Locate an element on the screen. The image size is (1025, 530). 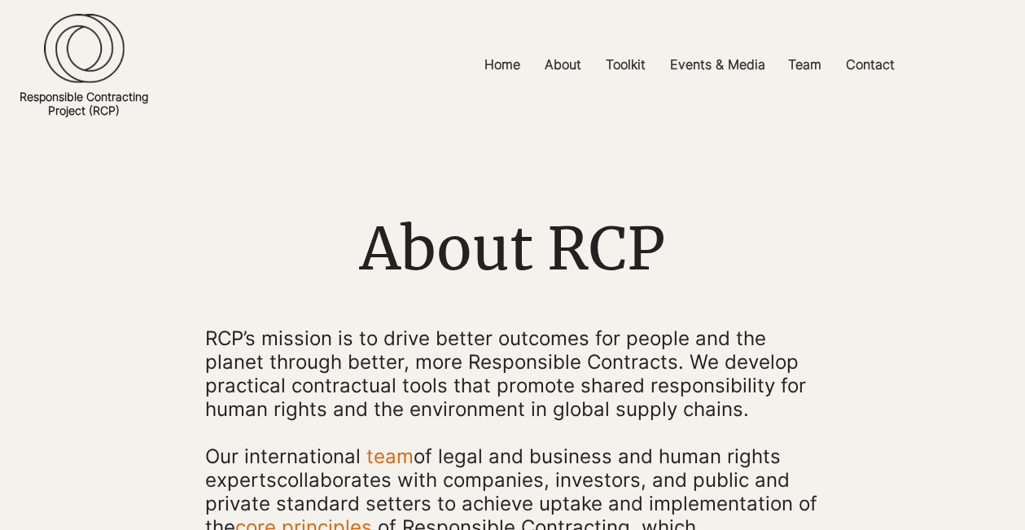
a: Events & Media is located at coordinates (717, 64).